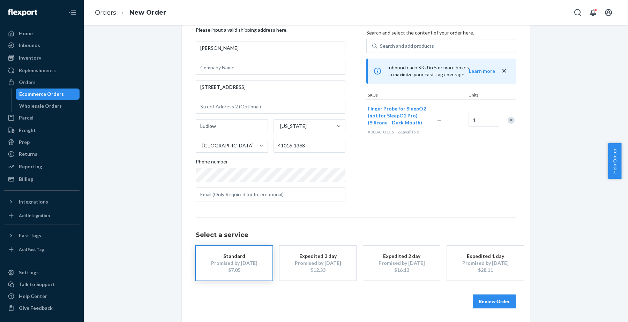  I want to click on div: $28.11, so click(485, 270).